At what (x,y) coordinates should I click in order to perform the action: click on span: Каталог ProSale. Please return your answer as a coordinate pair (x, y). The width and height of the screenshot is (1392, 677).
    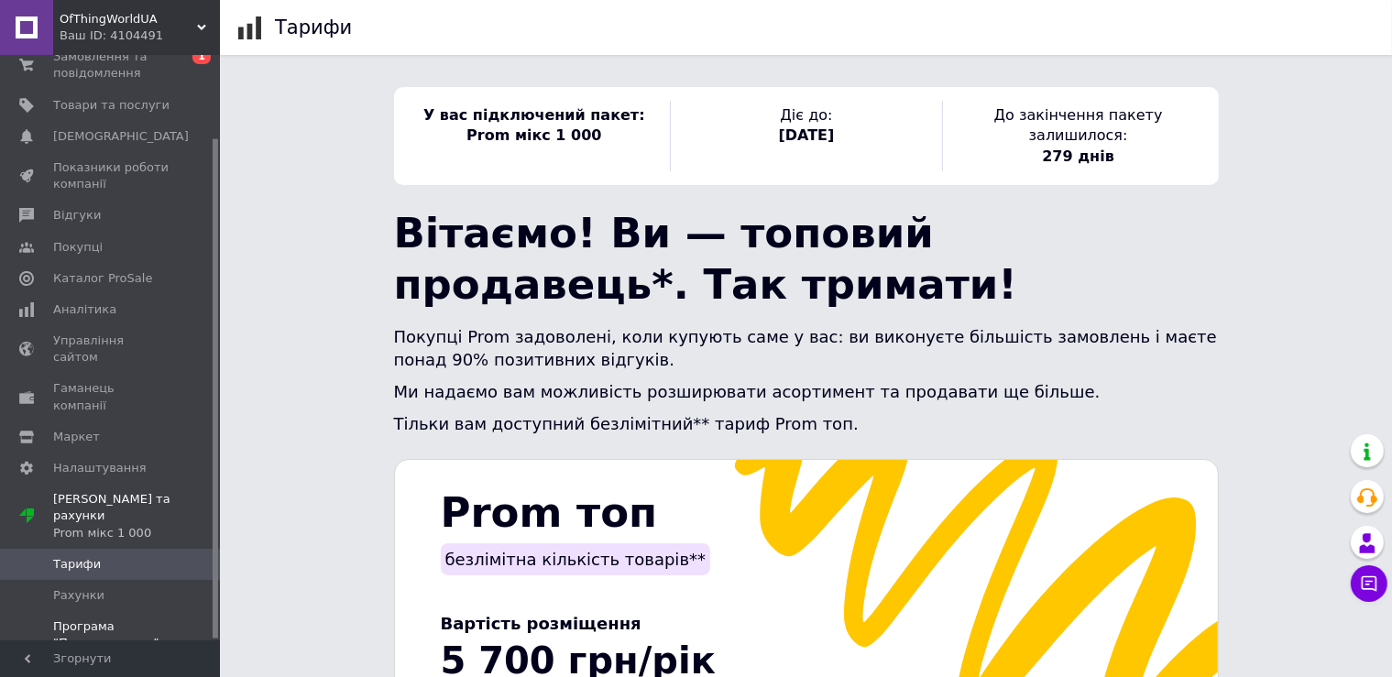
    Looking at the image, I should click on (103, 279).